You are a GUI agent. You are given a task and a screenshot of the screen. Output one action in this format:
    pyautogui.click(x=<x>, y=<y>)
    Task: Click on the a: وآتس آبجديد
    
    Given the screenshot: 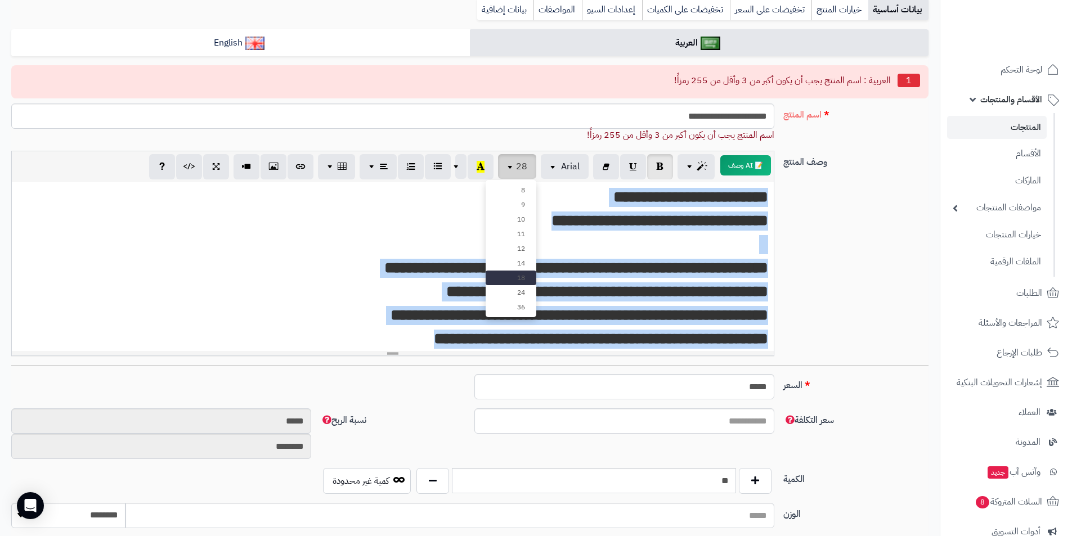 What is the action you would take?
    pyautogui.click(x=1006, y=472)
    